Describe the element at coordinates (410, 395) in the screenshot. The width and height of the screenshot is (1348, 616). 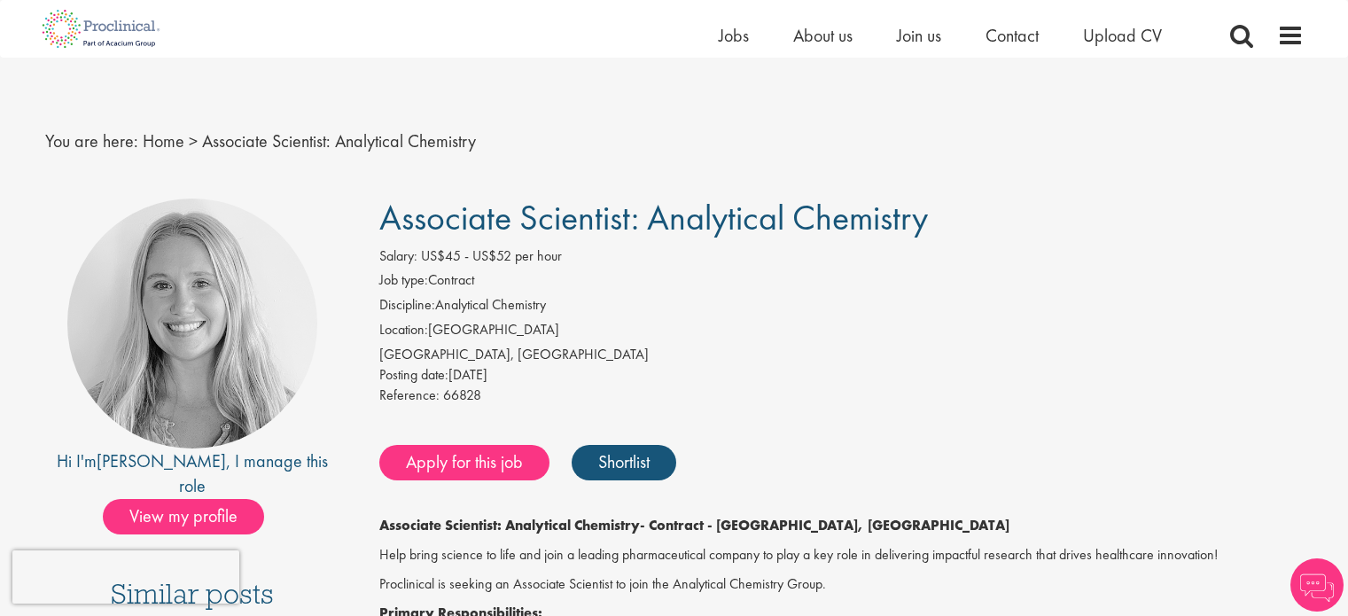
I see `label: Reference:` at that location.